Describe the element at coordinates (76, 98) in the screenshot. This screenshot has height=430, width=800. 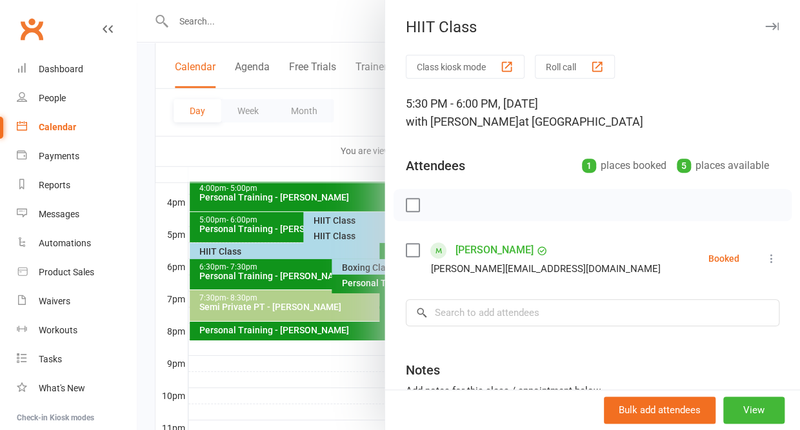
I see `a: People` at that location.